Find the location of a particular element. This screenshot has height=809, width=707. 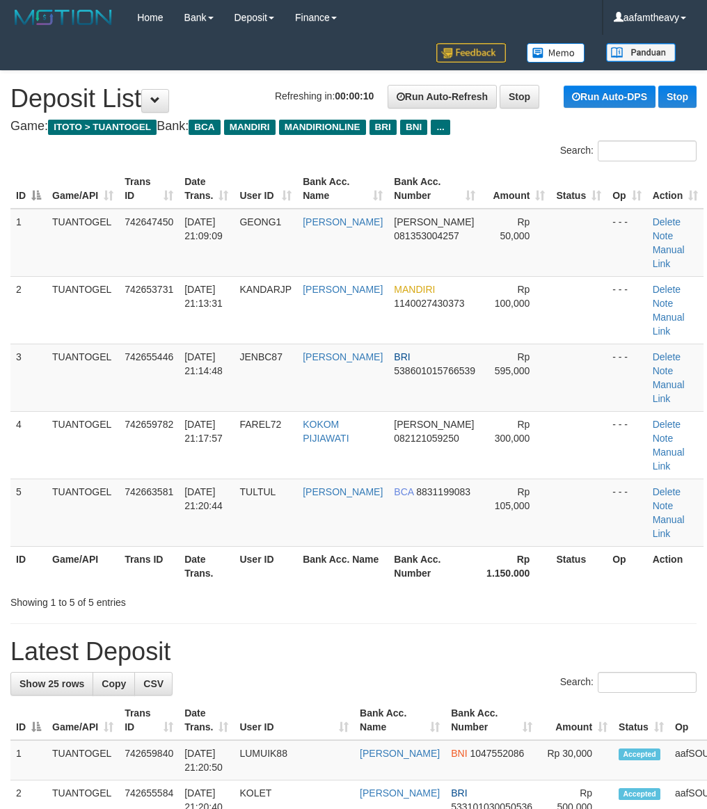

img: panduan.png is located at coordinates (641, 52).